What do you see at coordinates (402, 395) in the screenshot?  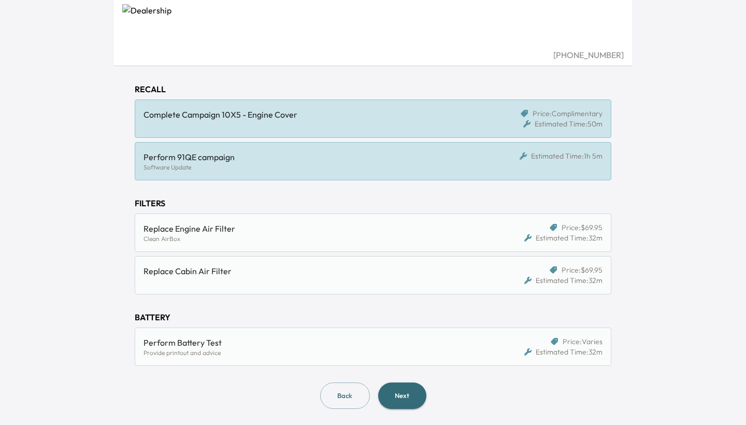 I see `button: Next` at bounding box center [402, 395].